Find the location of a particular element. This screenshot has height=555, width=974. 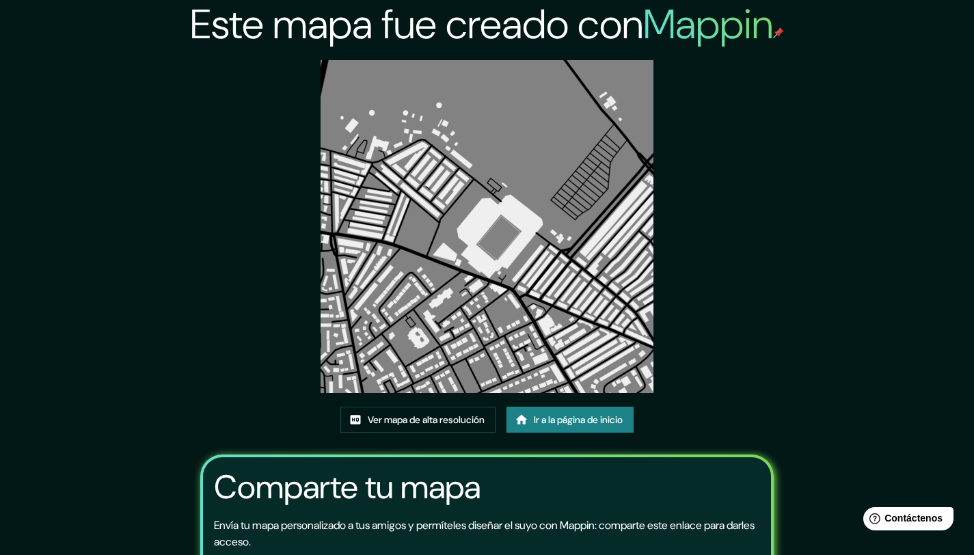

font: Comparte tu mapa is located at coordinates (347, 486).